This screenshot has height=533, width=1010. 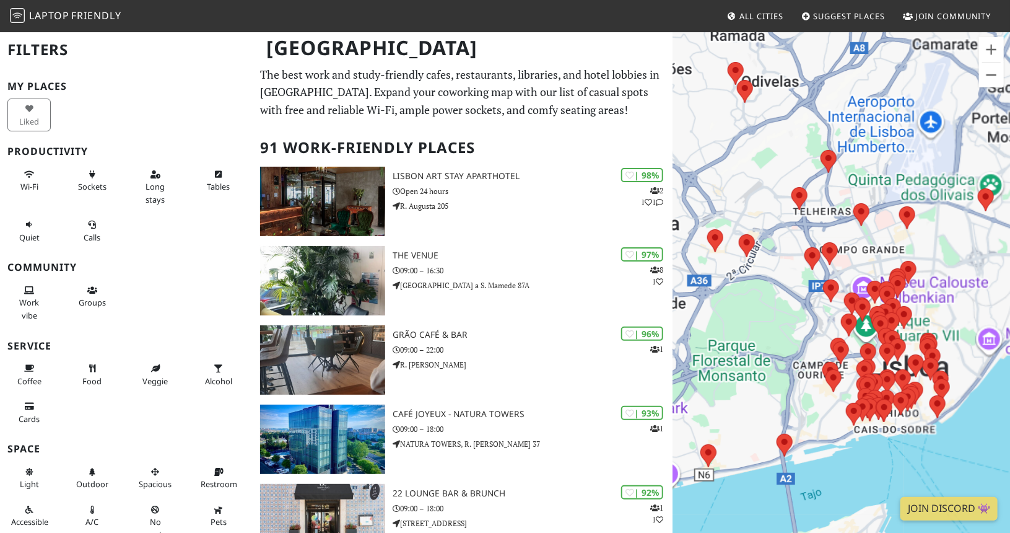 What do you see at coordinates (126, 151) in the screenshot?
I see `h3: Productivity` at bounding box center [126, 151].